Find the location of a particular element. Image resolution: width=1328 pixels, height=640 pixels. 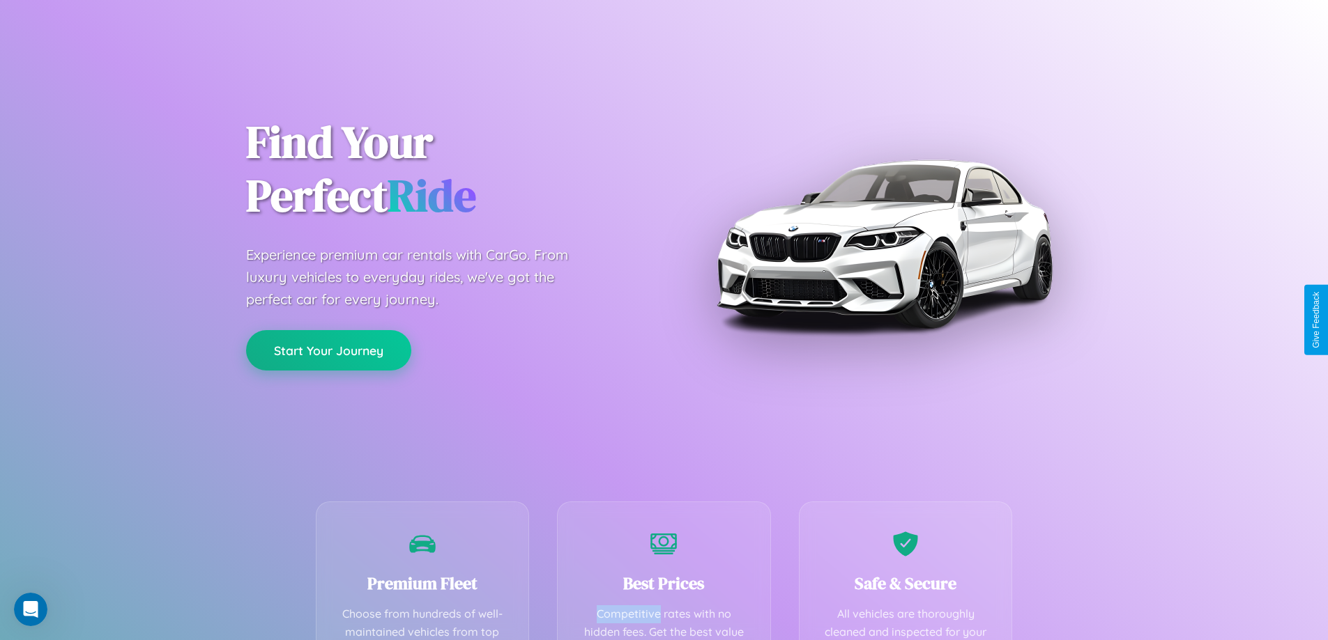

button: Start Your Journey is located at coordinates (328, 351).